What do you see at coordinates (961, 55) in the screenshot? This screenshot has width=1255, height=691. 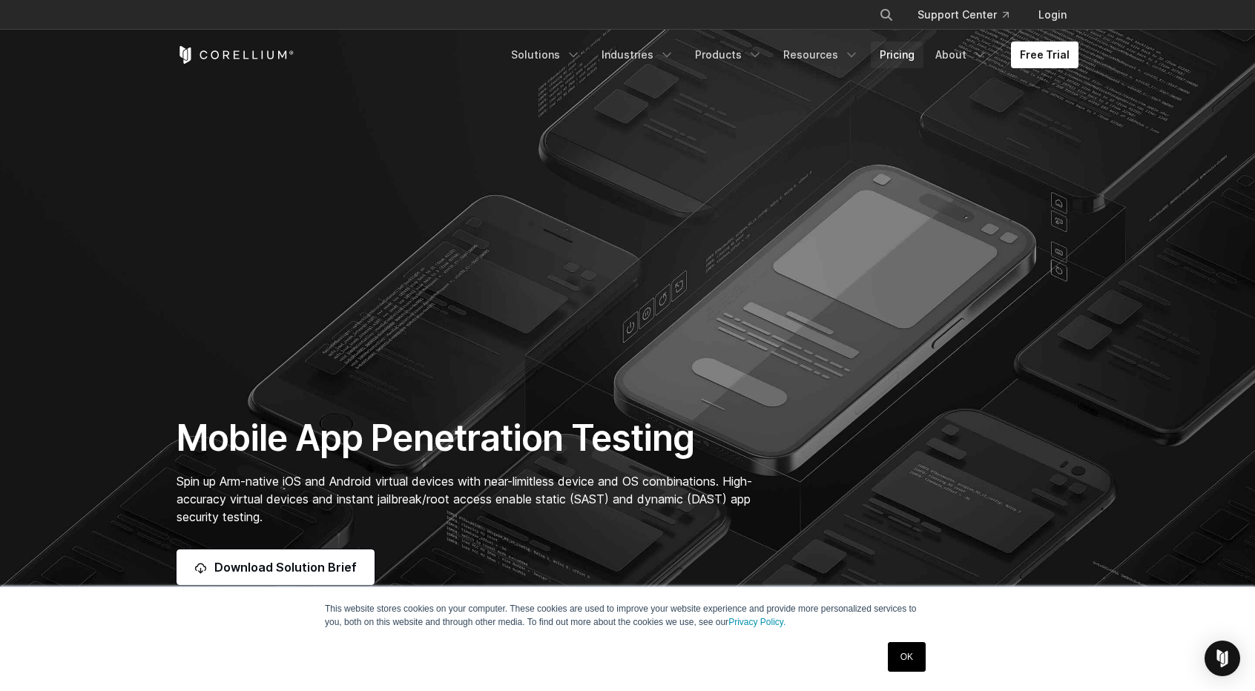 I see `a: About` at bounding box center [961, 55].